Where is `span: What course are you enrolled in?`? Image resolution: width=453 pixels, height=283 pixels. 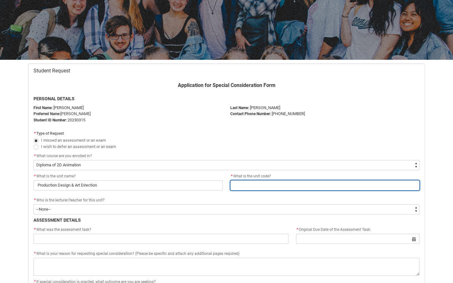 span: What course are you enrolled in? is located at coordinates (64, 156).